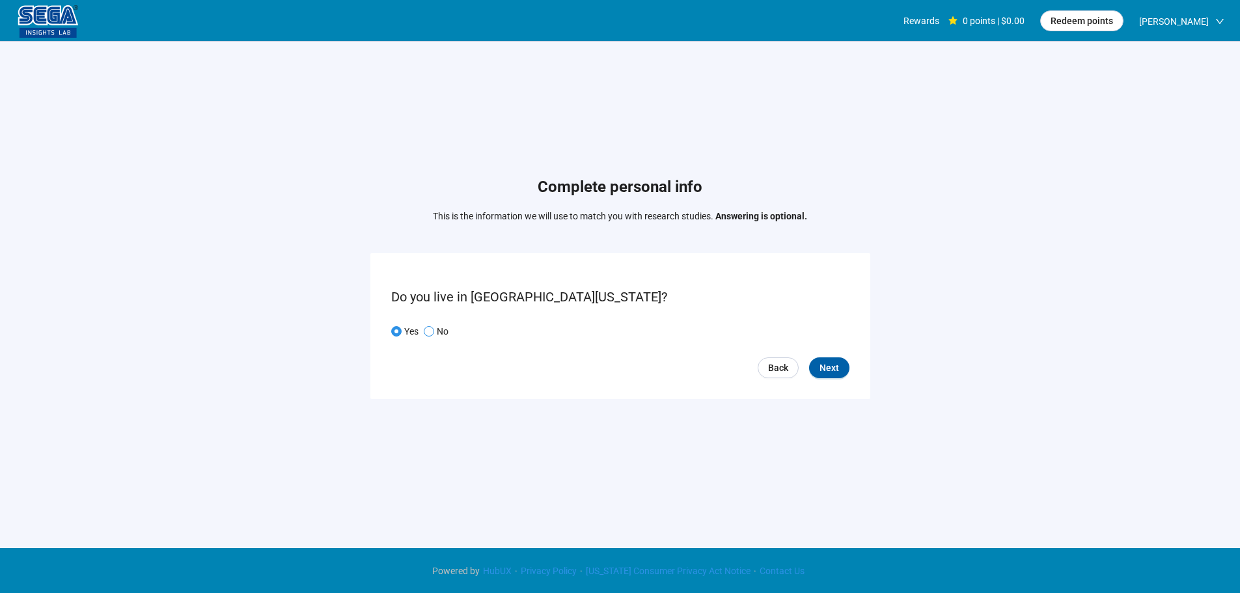  I want to click on span: Next, so click(829, 368).